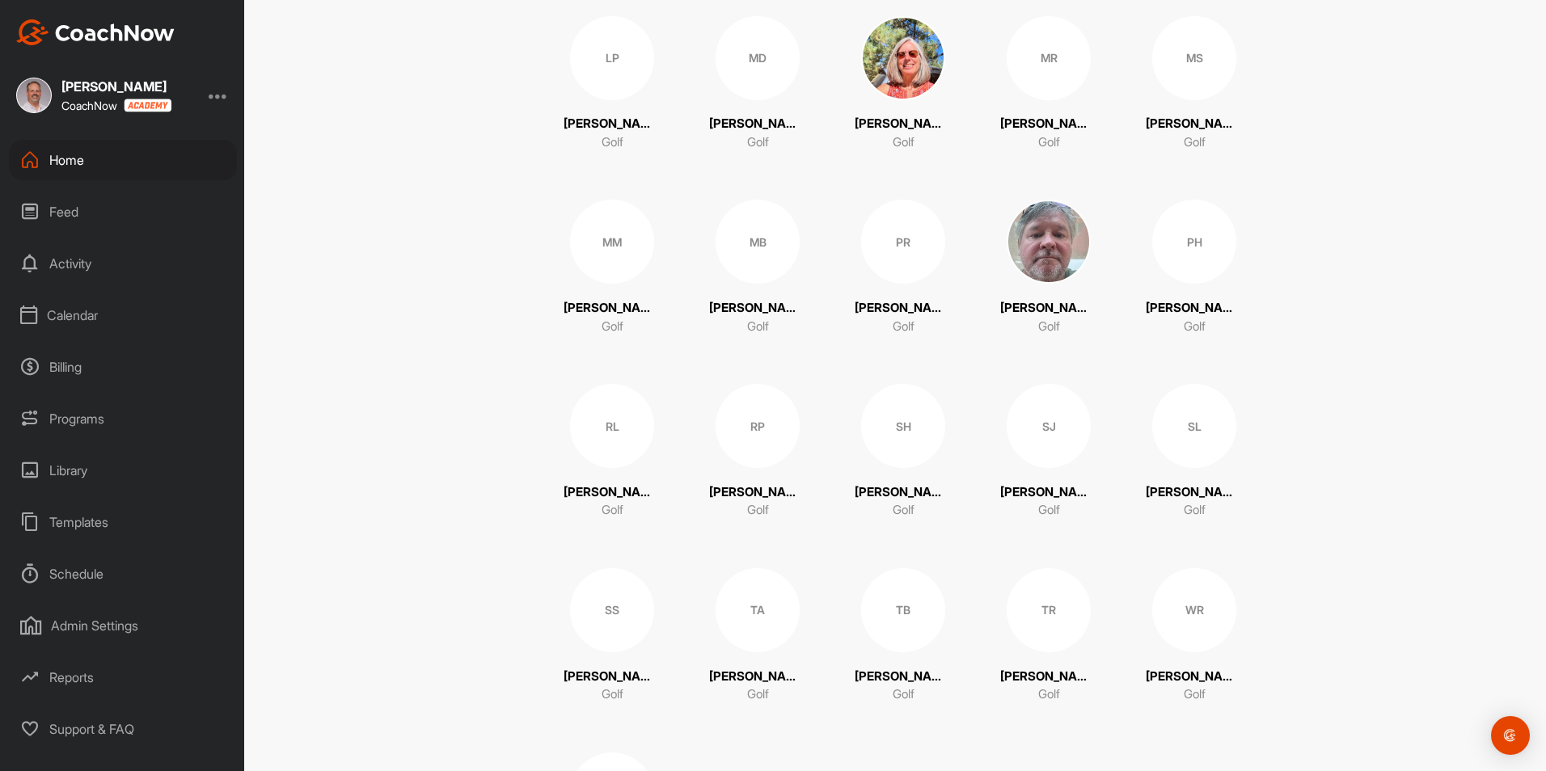  What do you see at coordinates (123, 522) in the screenshot?
I see `div: Templates` at bounding box center [123, 522].